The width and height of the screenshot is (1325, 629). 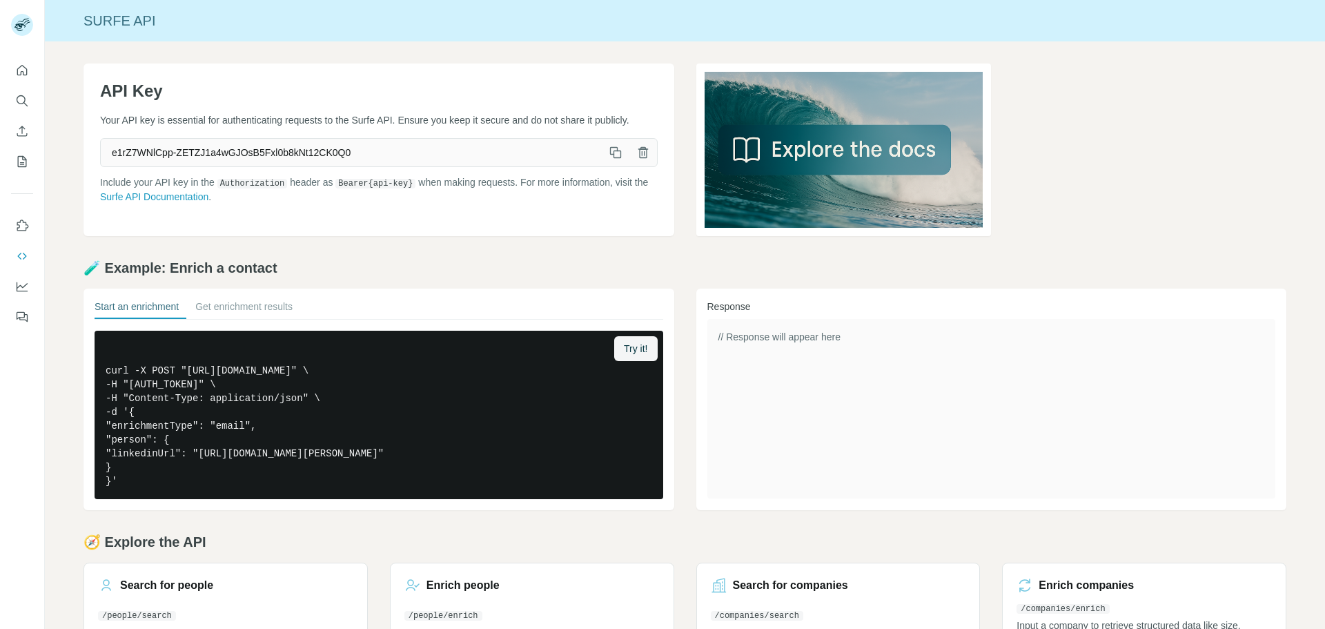 I want to click on button: Start an enrichment, so click(x=137, y=309).